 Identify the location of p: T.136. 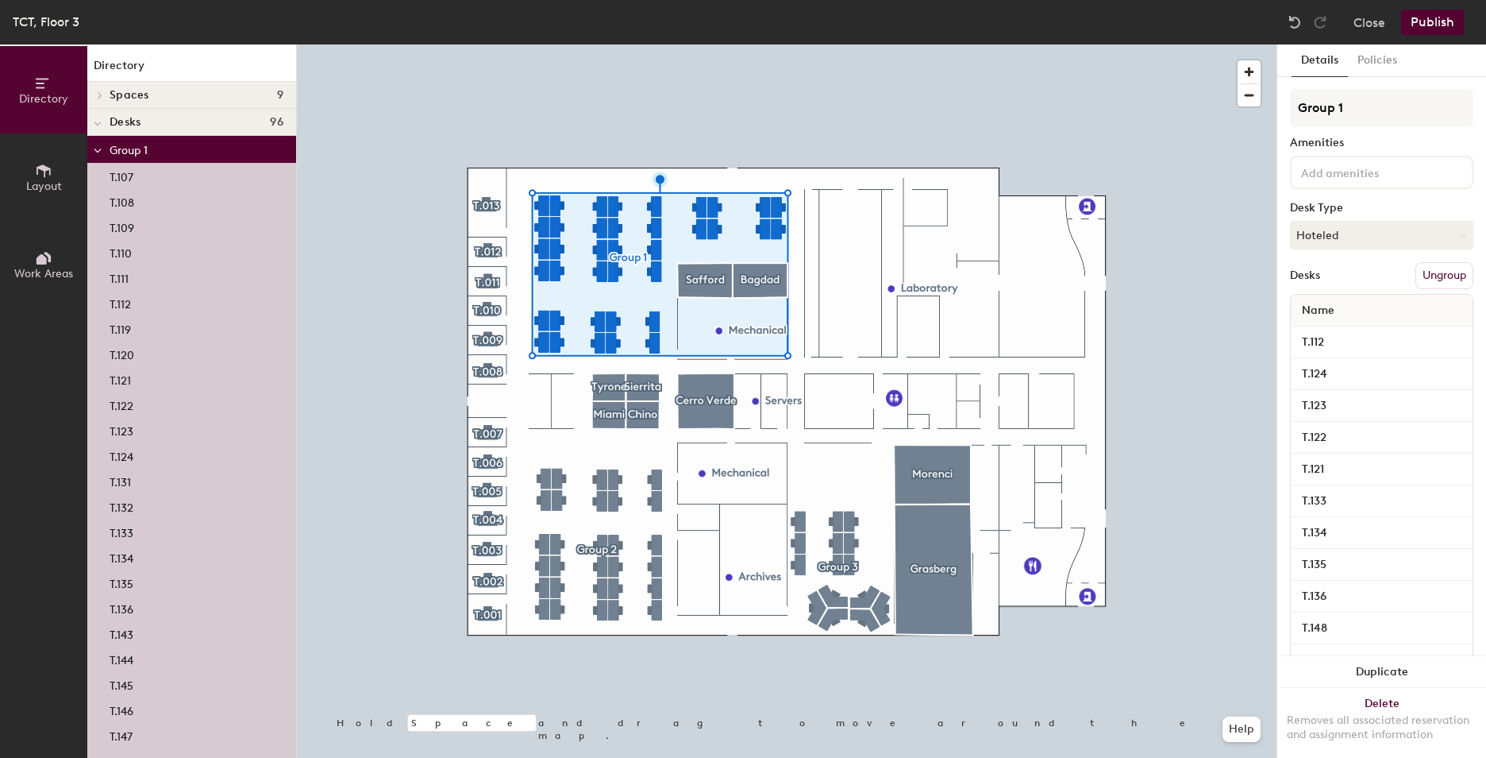
(121, 607).